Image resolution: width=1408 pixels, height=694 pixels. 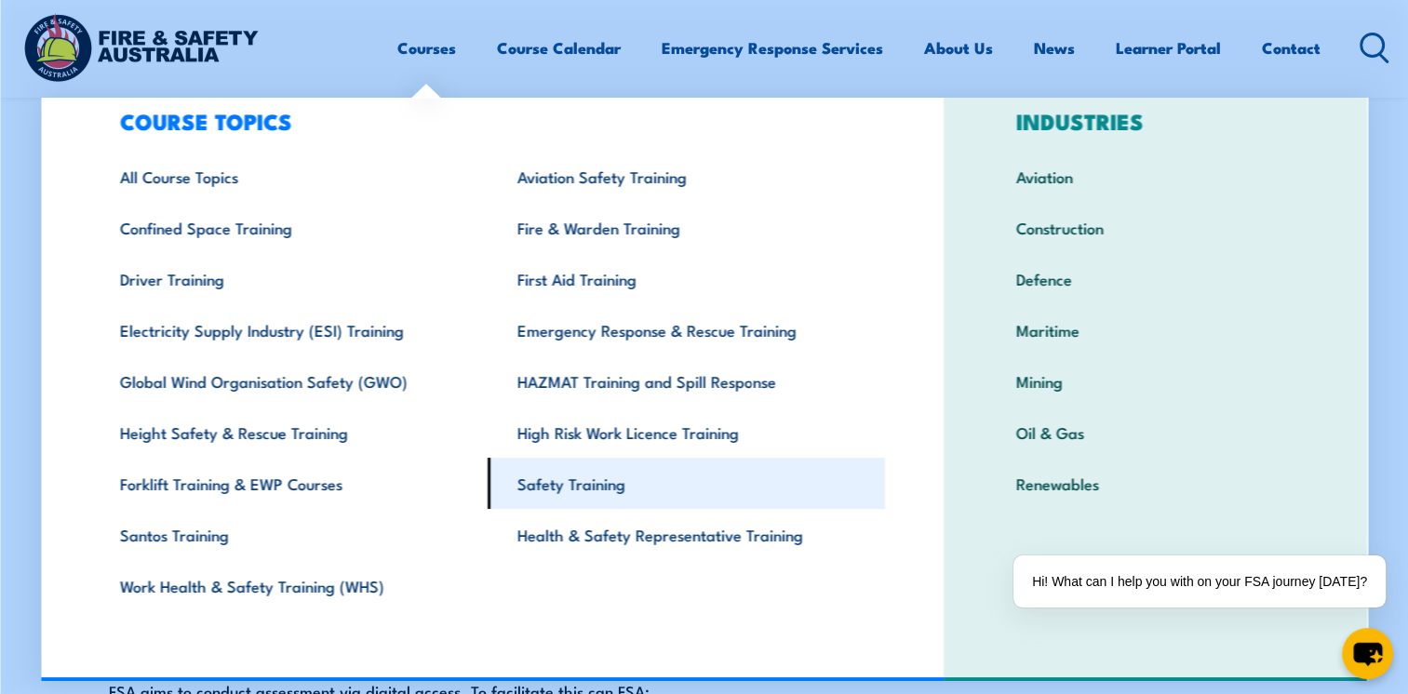 What do you see at coordinates (959, 47) in the screenshot?
I see `a: About Us` at bounding box center [959, 47].